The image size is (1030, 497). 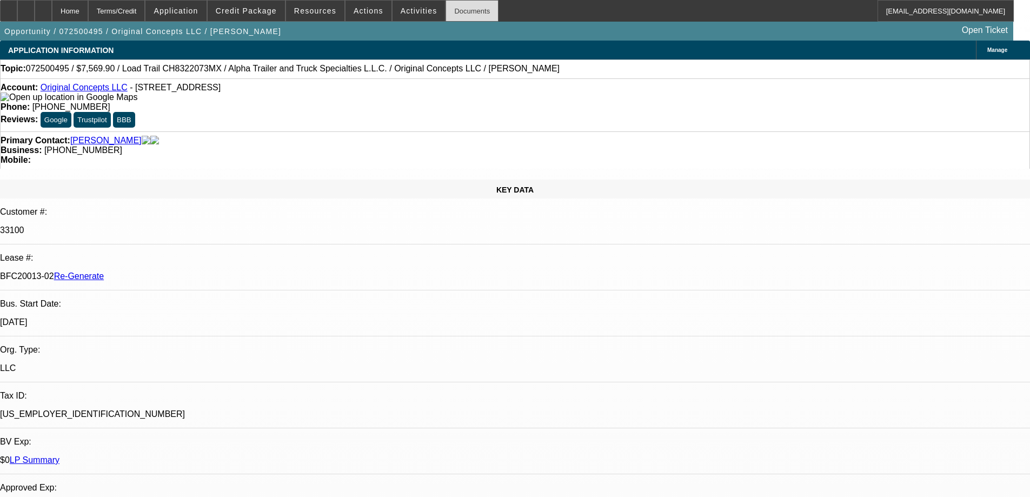 What do you see at coordinates (985, 30) in the screenshot?
I see `a: Open Ticket` at bounding box center [985, 30].